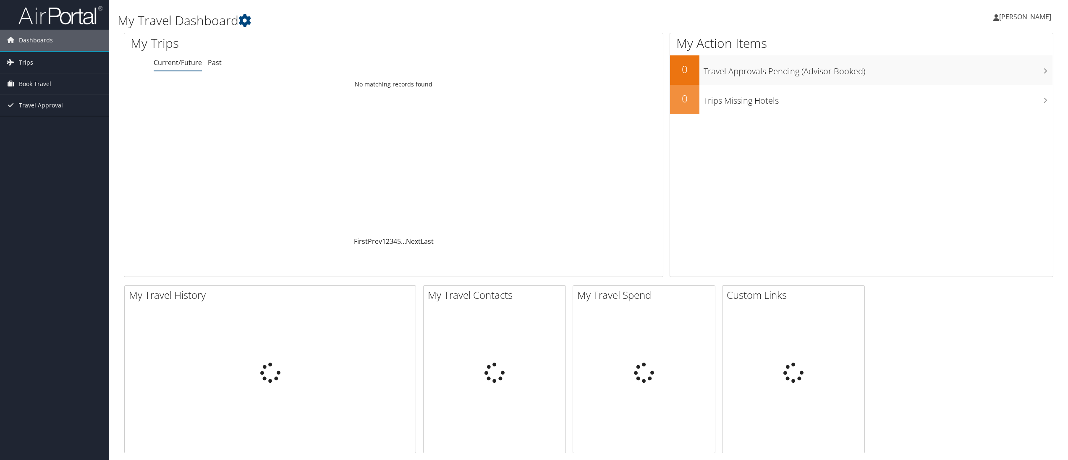 The width and height of the screenshot is (1068, 460). What do you see at coordinates (26, 63) in the screenshot?
I see `span: Trips` at bounding box center [26, 63].